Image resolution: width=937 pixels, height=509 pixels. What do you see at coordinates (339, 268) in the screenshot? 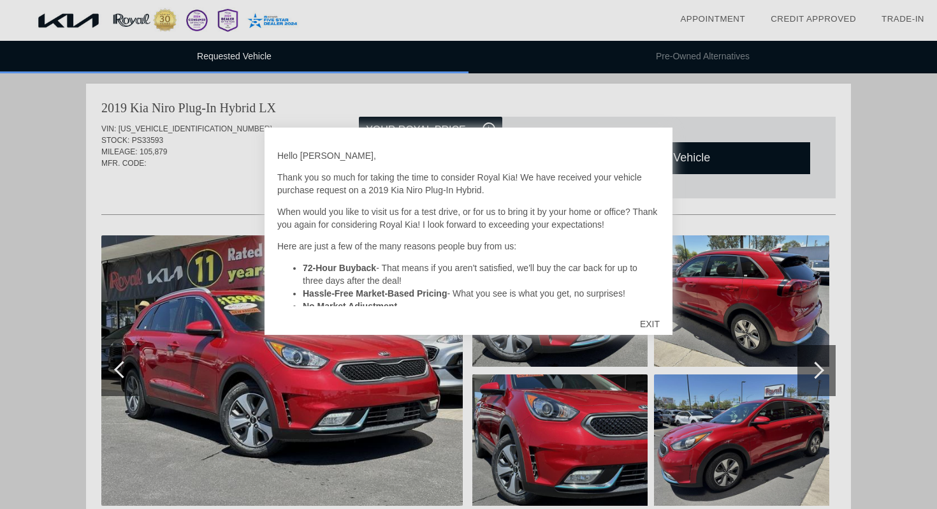
I see `strong: 72-Hour Buyback` at bounding box center [339, 268].